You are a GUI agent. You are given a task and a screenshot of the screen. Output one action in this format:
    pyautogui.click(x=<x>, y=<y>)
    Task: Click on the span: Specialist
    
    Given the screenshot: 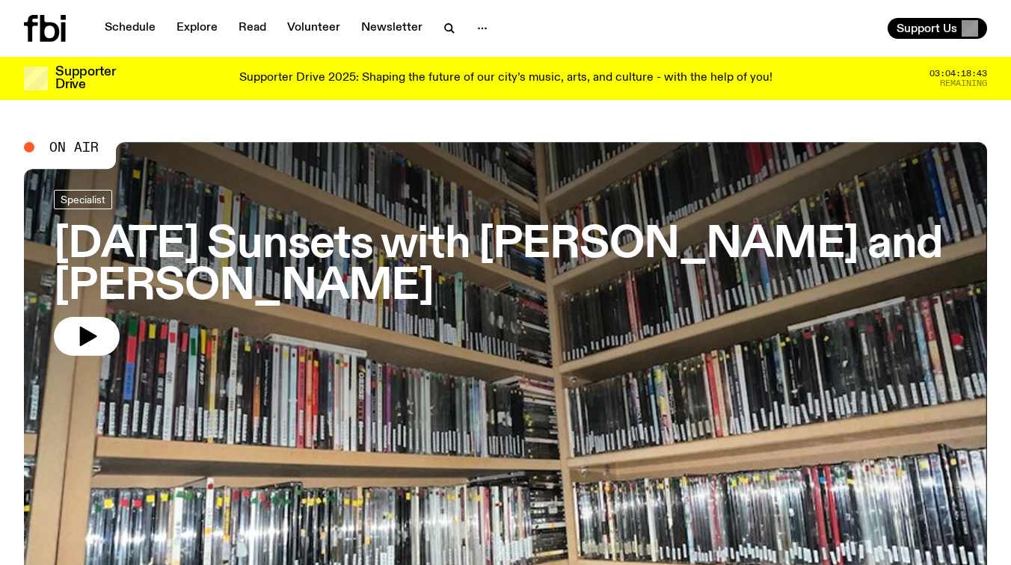 What is the action you would take?
    pyautogui.click(x=83, y=199)
    